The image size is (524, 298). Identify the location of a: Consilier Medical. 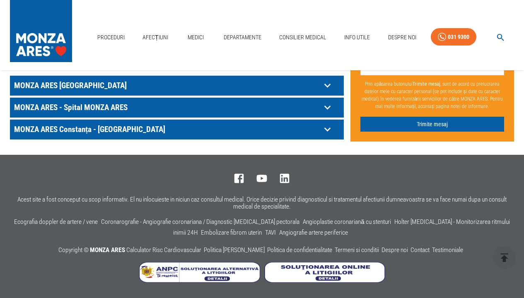
(303, 37).